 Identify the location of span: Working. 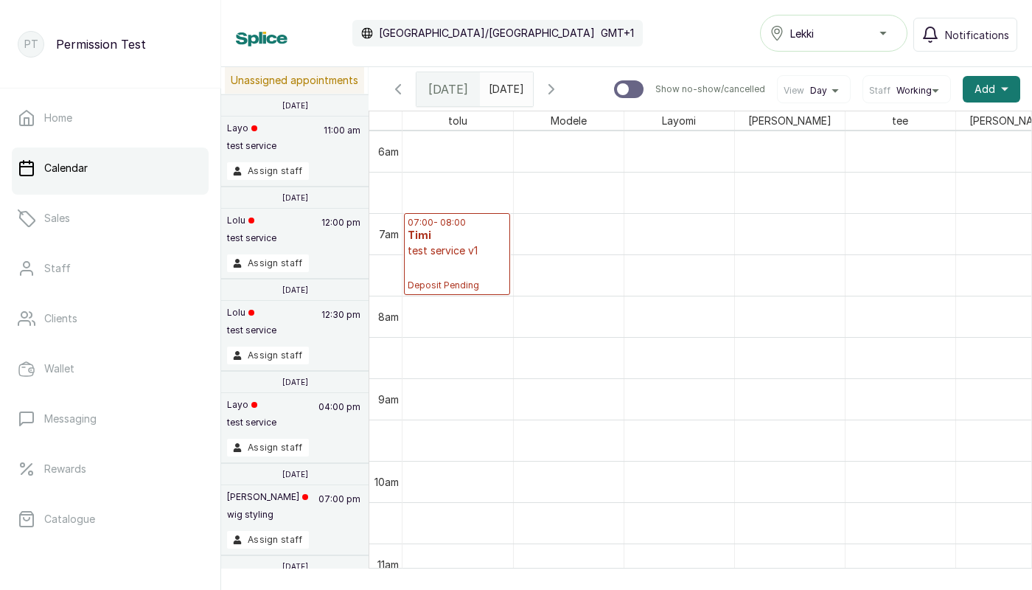
(914, 91).